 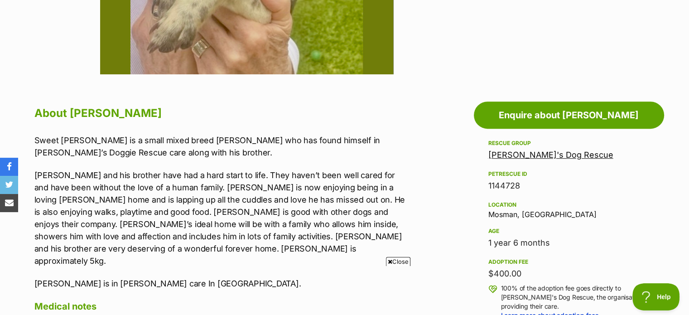 What do you see at coordinates (569, 262) in the screenshot?
I see `div: Adoption fee` at bounding box center [569, 262].